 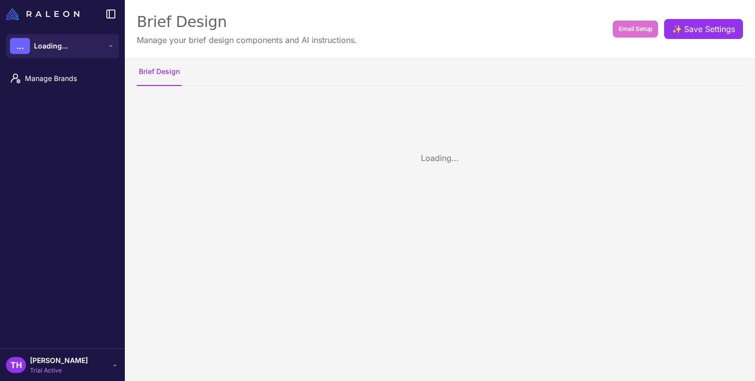 What do you see at coordinates (247, 40) in the screenshot?
I see `p: Manage your brief design components and AI instructions.` at bounding box center [247, 40].